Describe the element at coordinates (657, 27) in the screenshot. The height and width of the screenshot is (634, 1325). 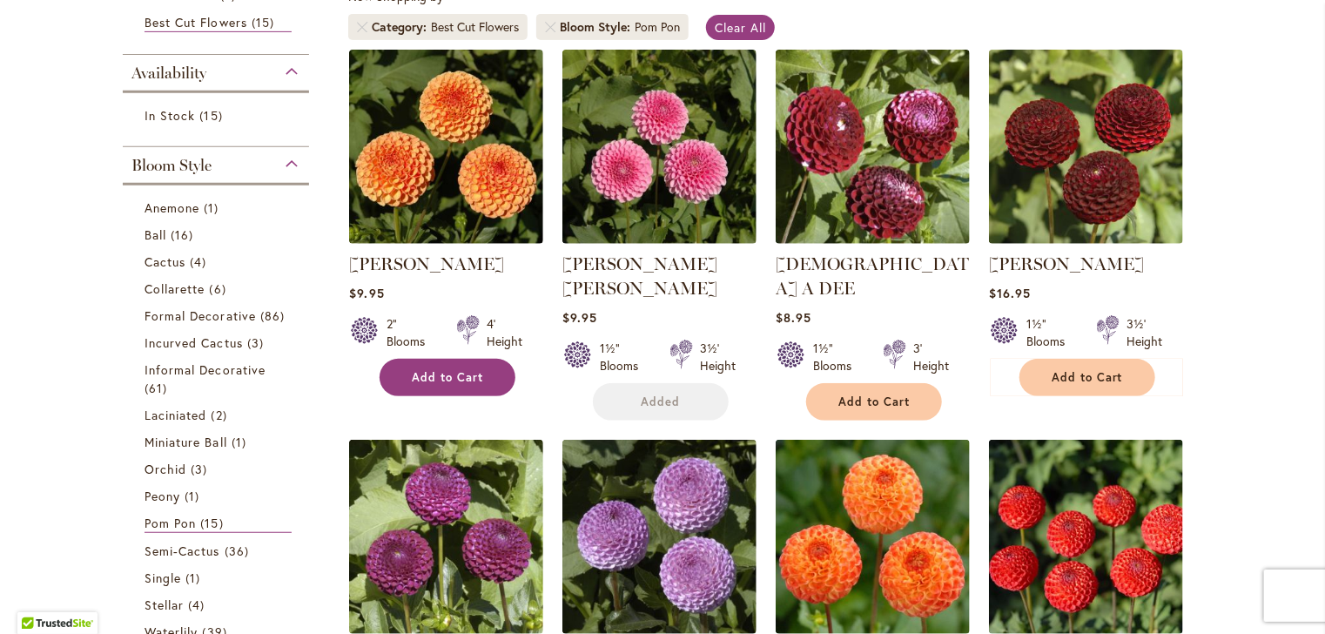
I see `div: Pom Pon` at that location.